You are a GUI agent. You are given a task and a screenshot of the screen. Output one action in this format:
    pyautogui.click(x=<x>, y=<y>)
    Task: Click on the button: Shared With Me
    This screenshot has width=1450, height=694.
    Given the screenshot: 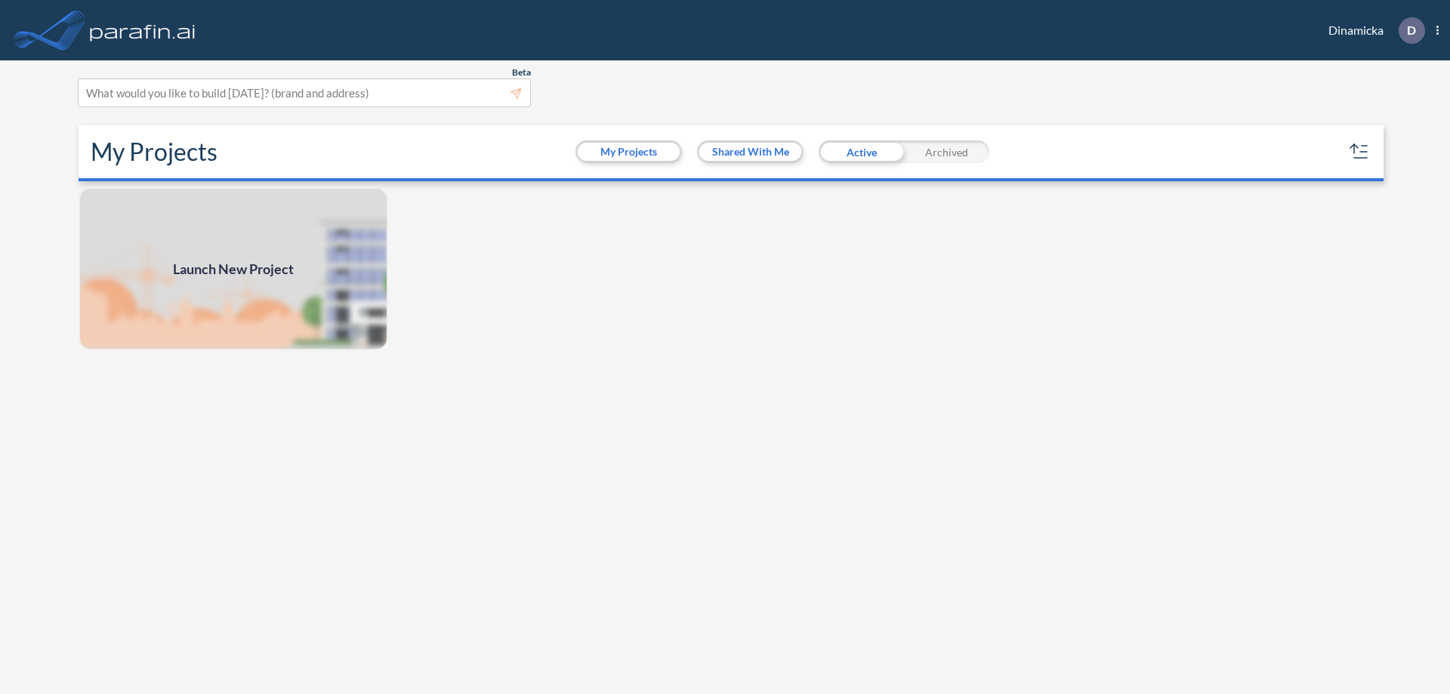 What is the action you would take?
    pyautogui.click(x=750, y=152)
    